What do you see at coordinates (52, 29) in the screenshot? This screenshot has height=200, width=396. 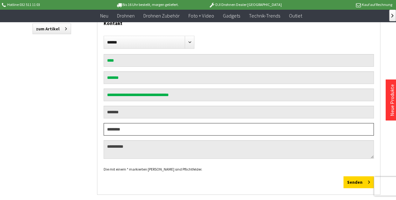 I see `a: zum Artikel` at bounding box center [52, 29].